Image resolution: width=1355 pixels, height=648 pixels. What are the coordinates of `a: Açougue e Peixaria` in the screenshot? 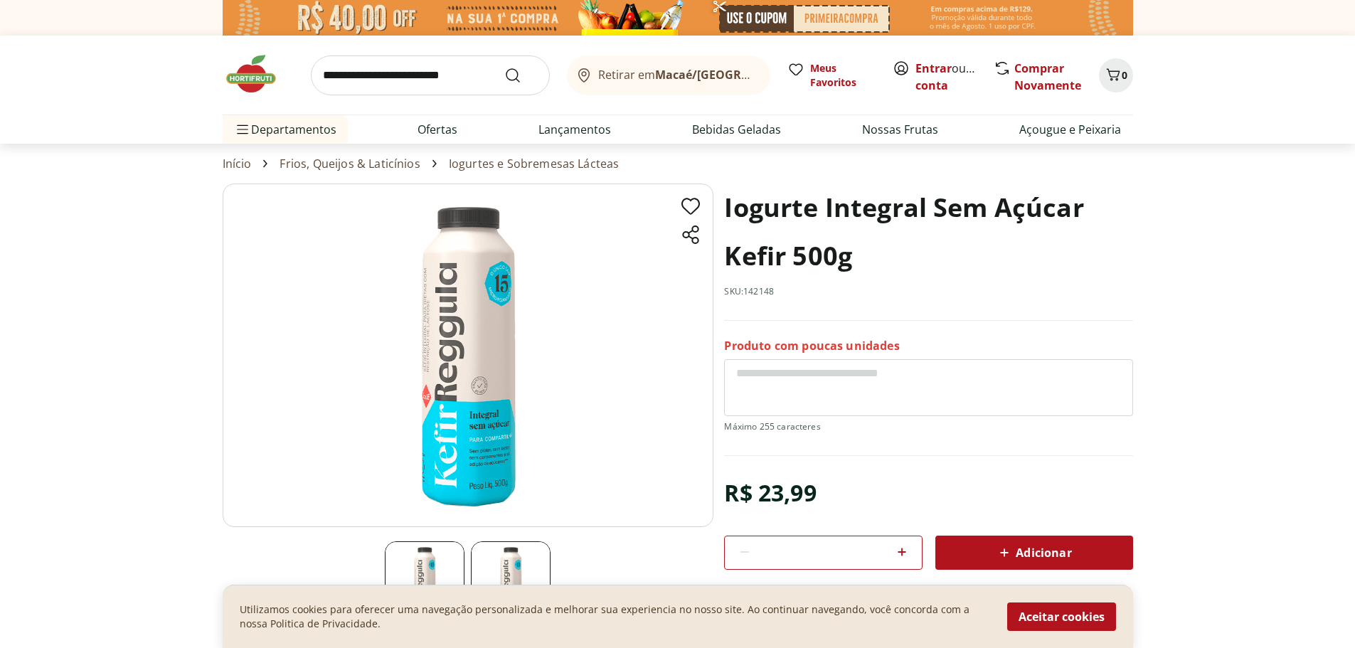 It's located at (1070, 129).